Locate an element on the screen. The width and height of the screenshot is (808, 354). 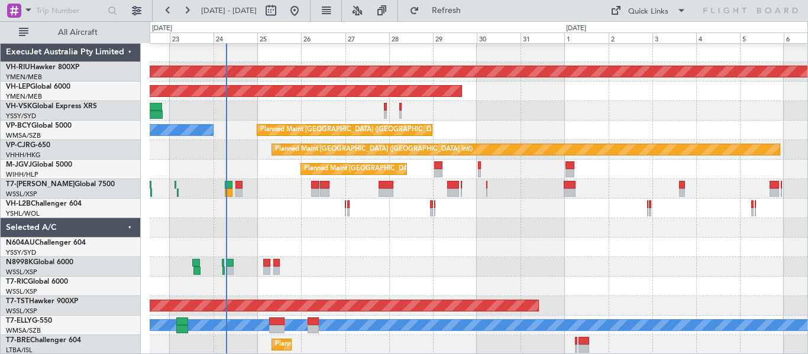
span: T7-RIC is located at coordinates (17, 282).